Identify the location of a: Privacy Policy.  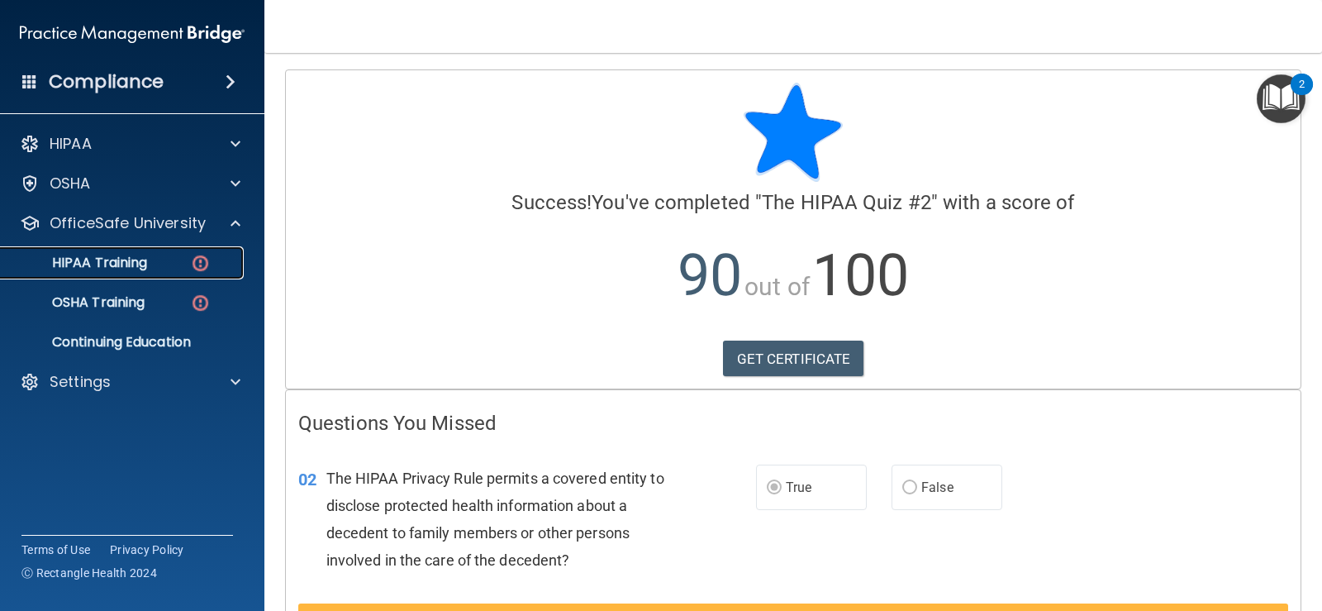
(147, 550).